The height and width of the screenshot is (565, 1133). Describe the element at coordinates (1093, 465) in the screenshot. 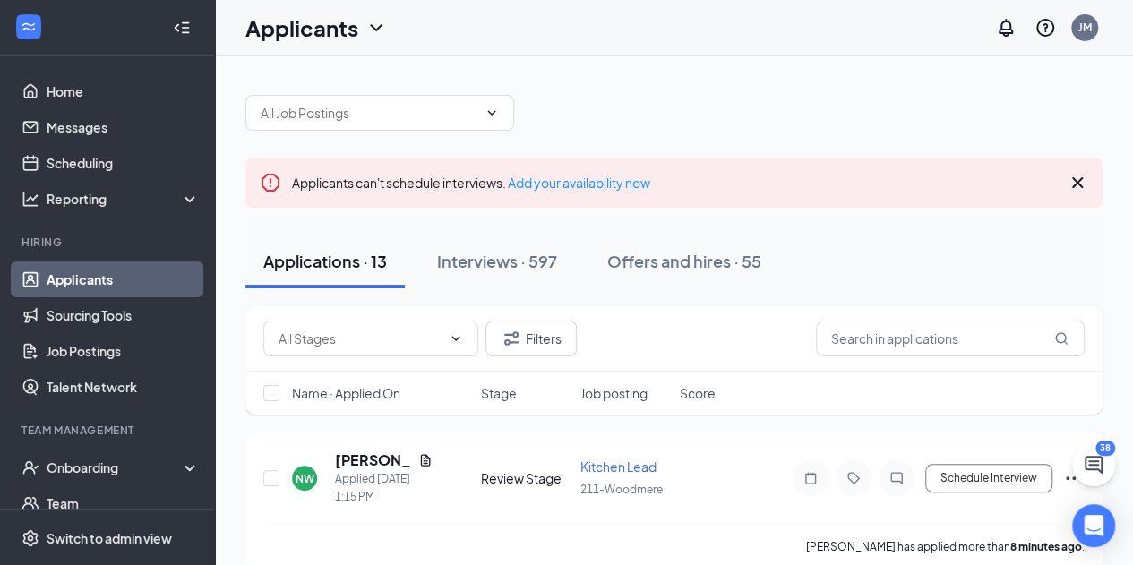

I see `button: ChatActive` at that location.